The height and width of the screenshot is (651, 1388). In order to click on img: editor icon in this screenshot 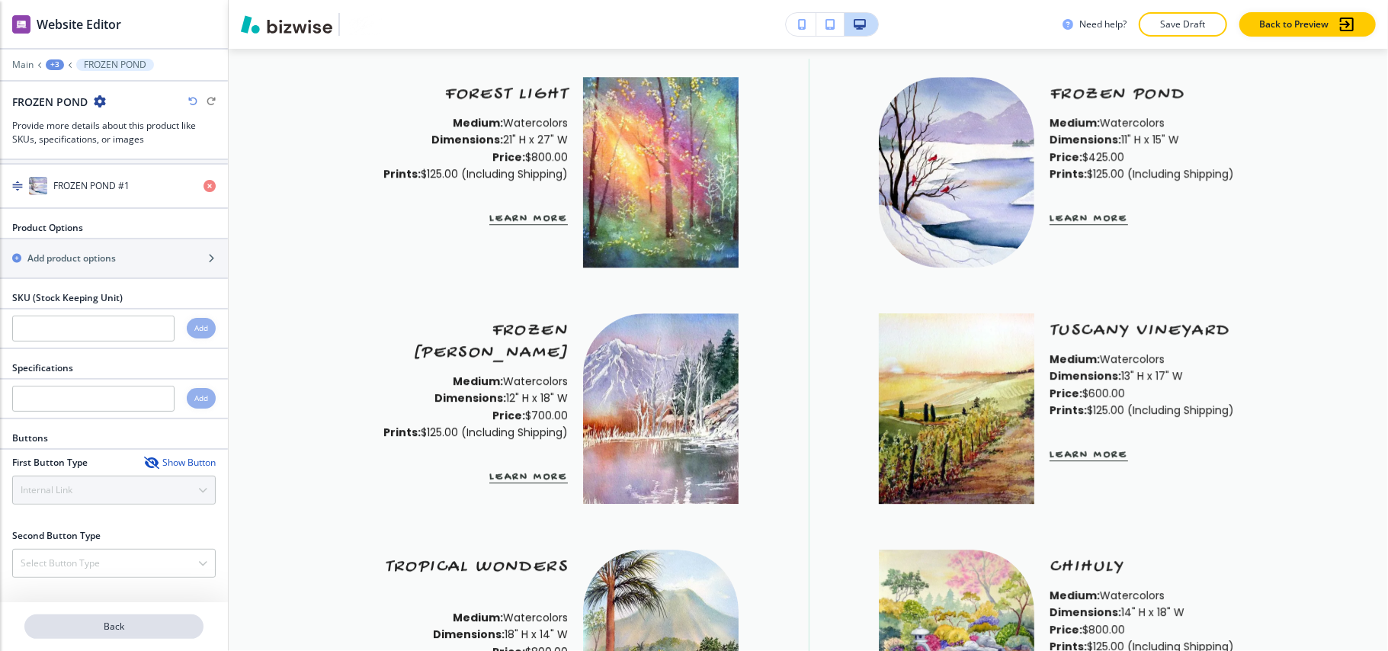, I will do `click(21, 24)`.